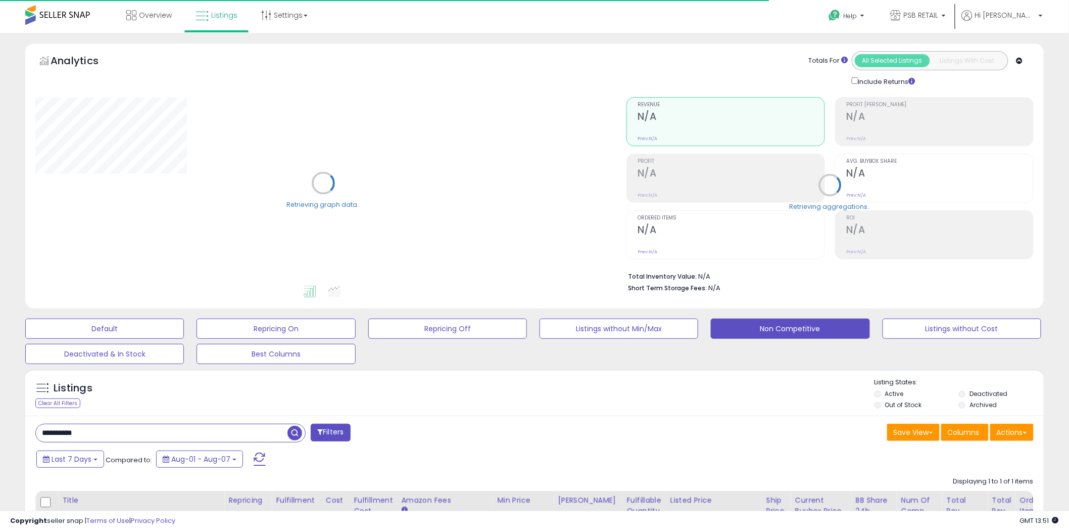  I want to click on p: Listing States:, so click(959, 382).